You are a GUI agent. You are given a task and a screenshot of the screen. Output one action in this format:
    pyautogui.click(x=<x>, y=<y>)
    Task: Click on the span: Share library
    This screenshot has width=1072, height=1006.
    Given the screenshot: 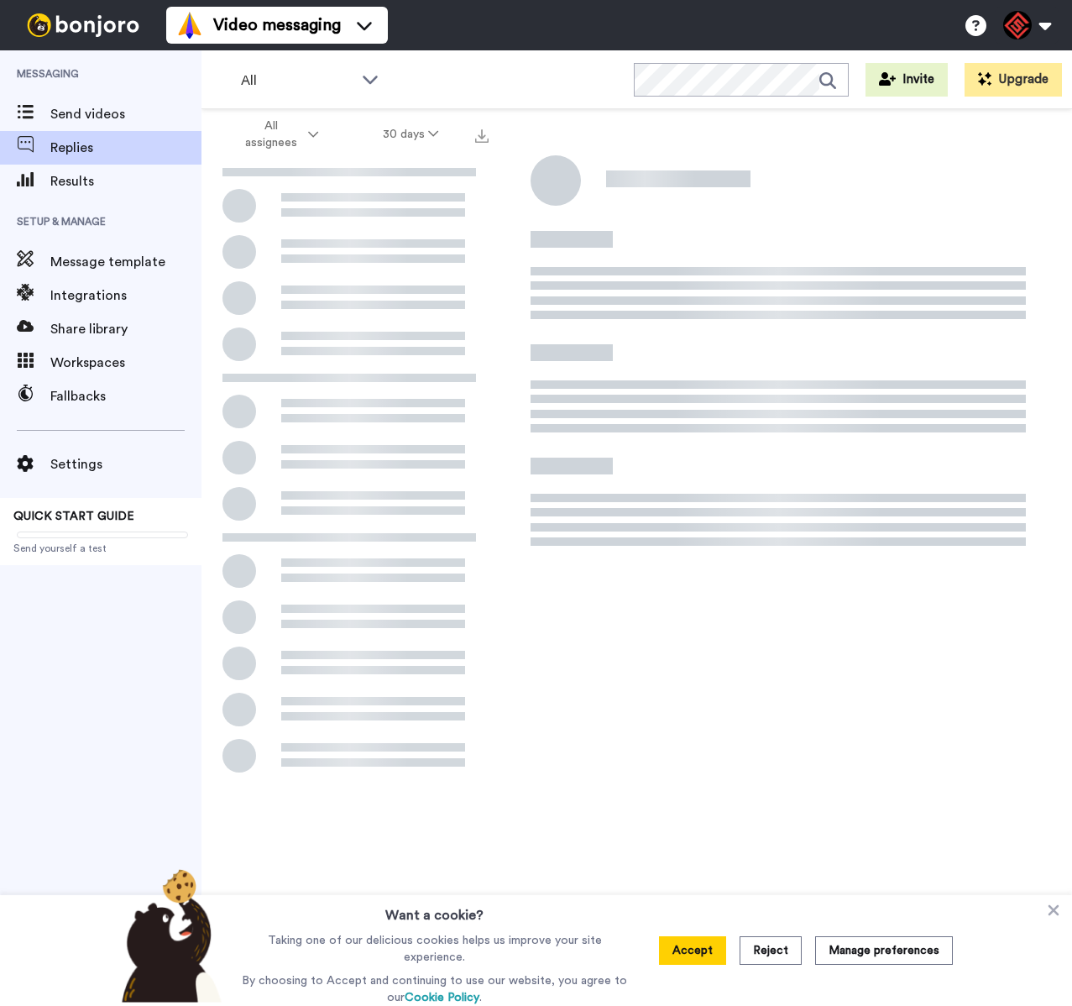 What is the action you would take?
    pyautogui.click(x=126, y=329)
    